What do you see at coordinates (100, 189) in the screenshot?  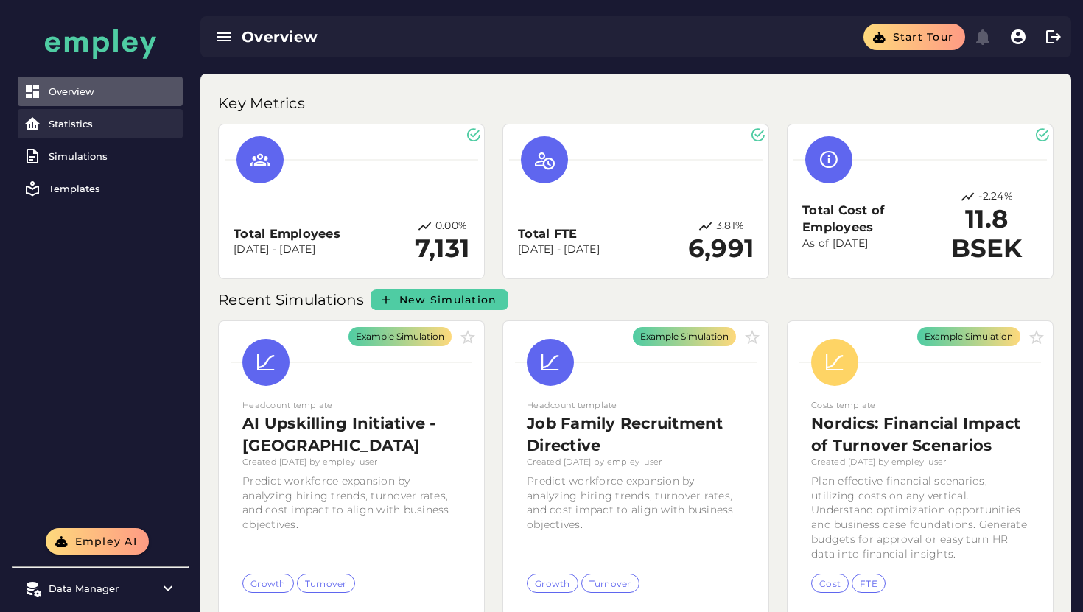 I see `a: Templates` at bounding box center [100, 189].